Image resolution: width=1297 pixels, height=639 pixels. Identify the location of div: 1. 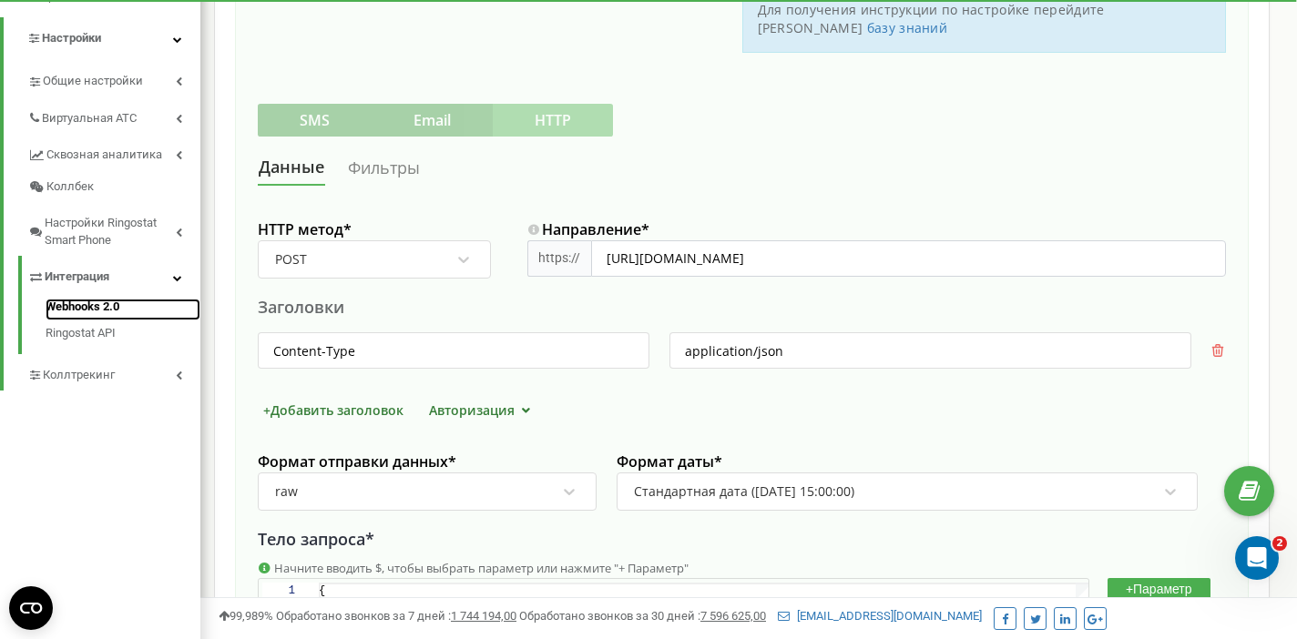
(279, 591).